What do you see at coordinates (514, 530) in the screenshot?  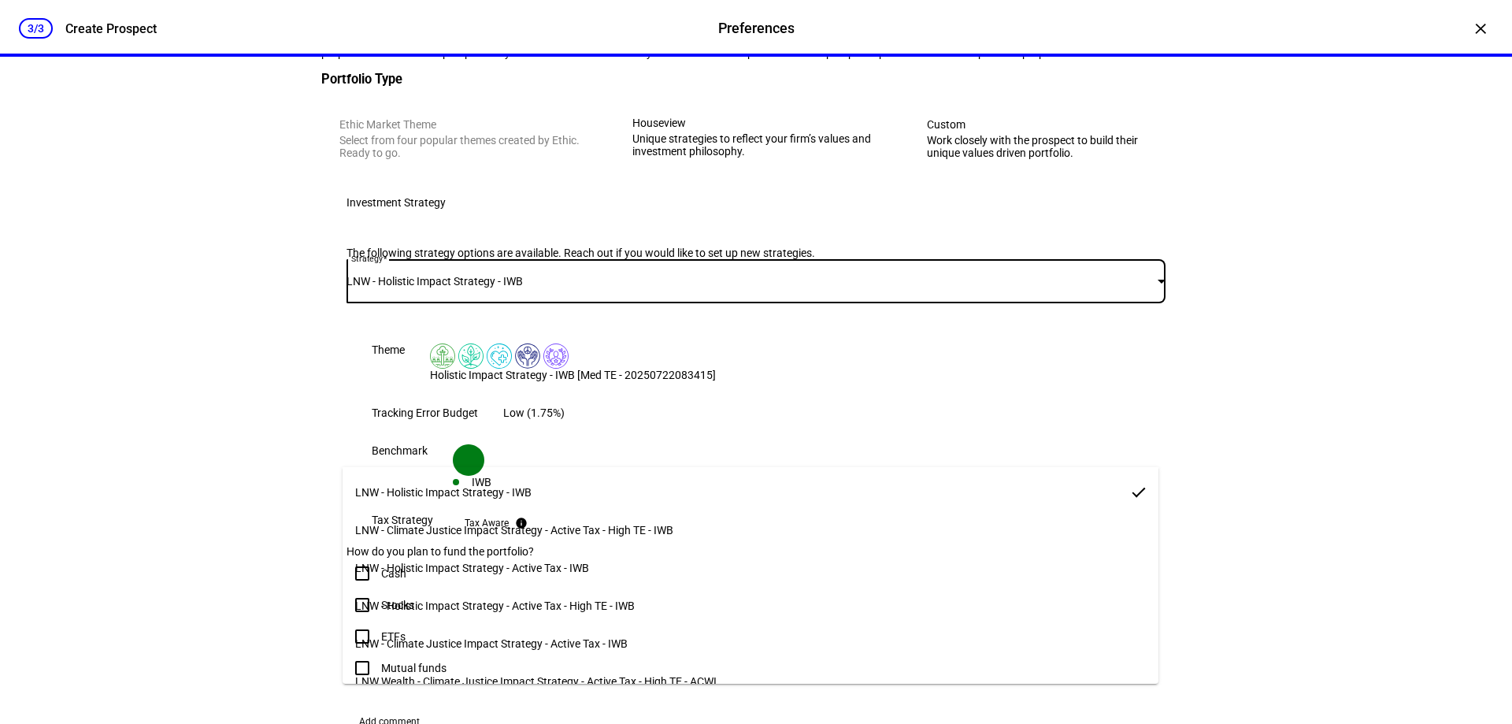 I see `span: LNW - Climate Justice Impact Strategy - Active Tax - High TE - IWB` at bounding box center [514, 530].